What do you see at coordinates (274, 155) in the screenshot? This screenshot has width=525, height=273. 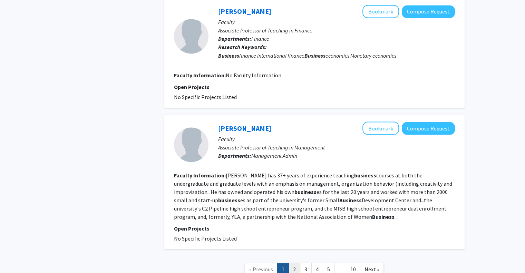 I see `span: Management Admin` at bounding box center [274, 155].